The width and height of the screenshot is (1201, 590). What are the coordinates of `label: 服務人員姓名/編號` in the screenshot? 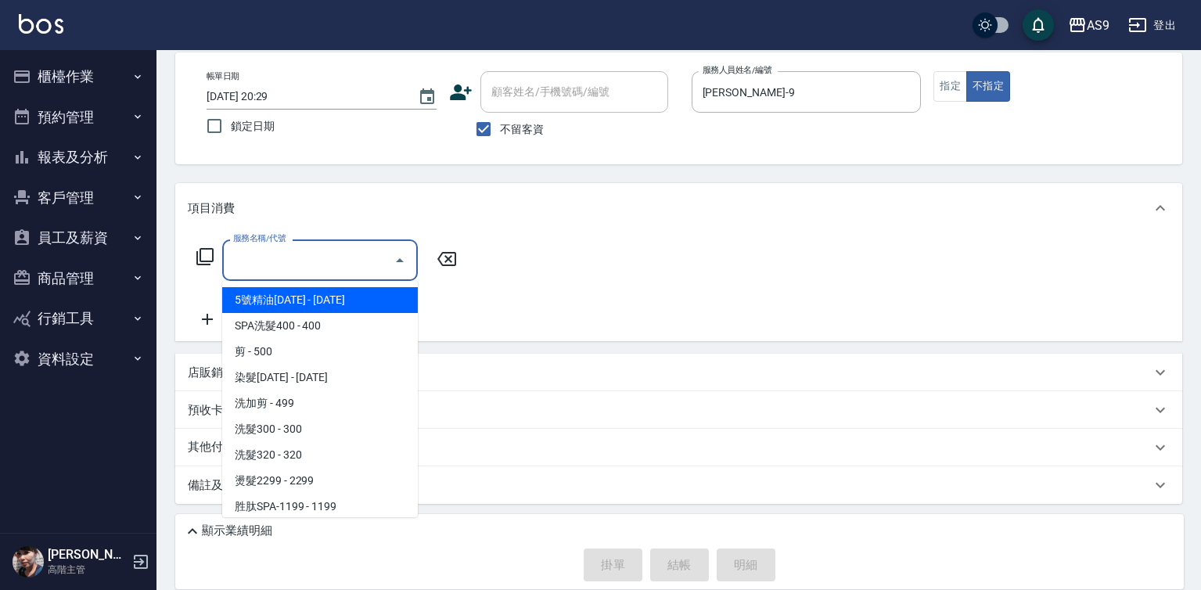 It's located at (737, 70).